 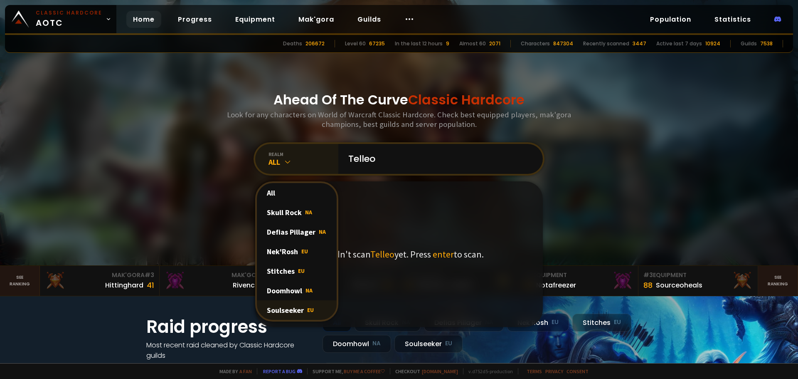 What do you see at coordinates (606, 44) in the screenshot?
I see `div: Recently scanned` at bounding box center [606, 44].